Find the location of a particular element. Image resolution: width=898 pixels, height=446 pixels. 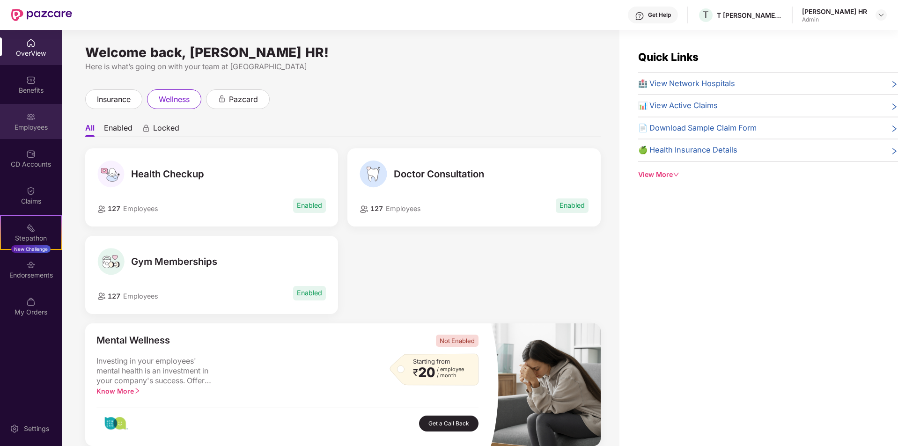

span: wellness is located at coordinates (174, 99).